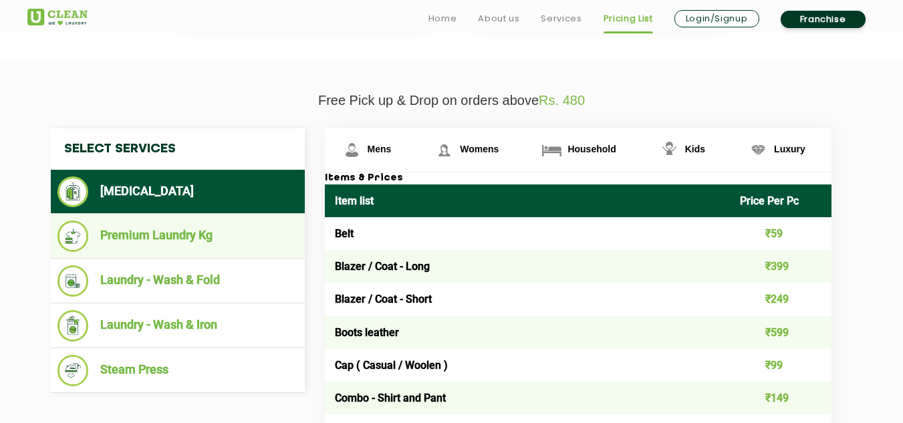  I want to click on span: Luxury, so click(790, 149).